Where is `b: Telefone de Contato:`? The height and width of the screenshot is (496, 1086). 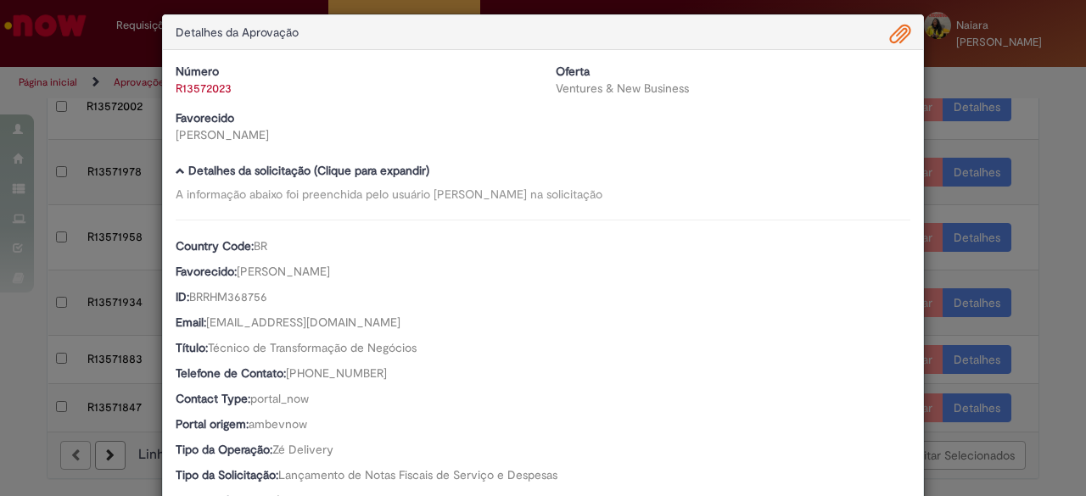 b: Telefone de Contato: is located at coordinates (231, 373).